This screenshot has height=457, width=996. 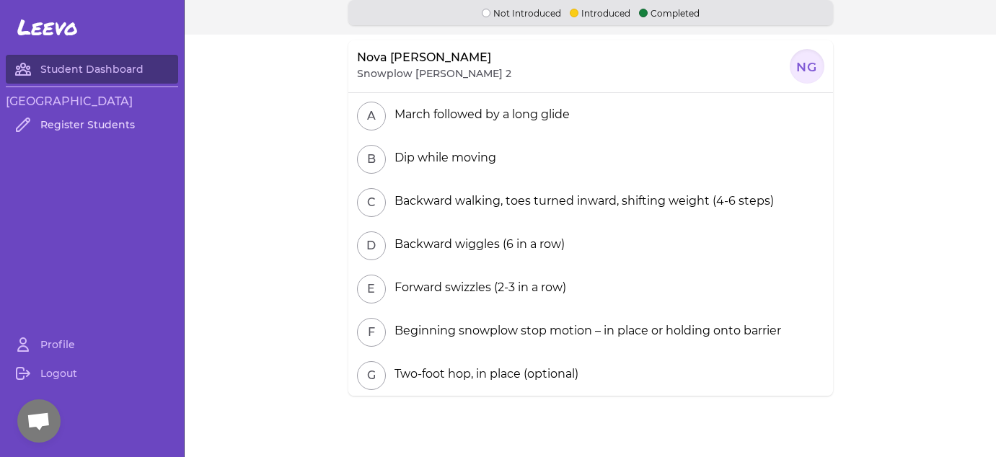 What do you see at coordinates (371, 203) in the screenshot?
I see `button: C` at bounding box center [371, 203].